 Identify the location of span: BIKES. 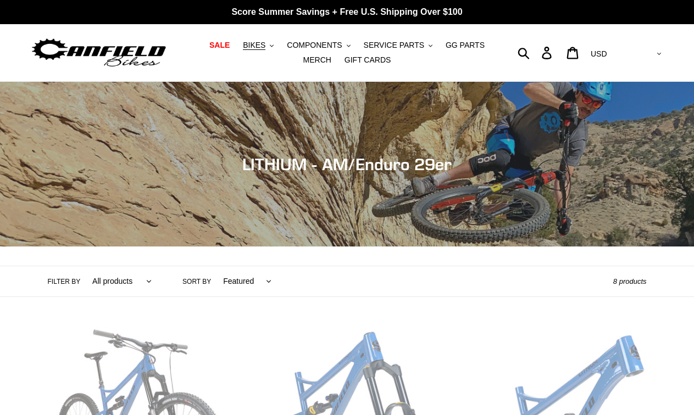
(254, 45).